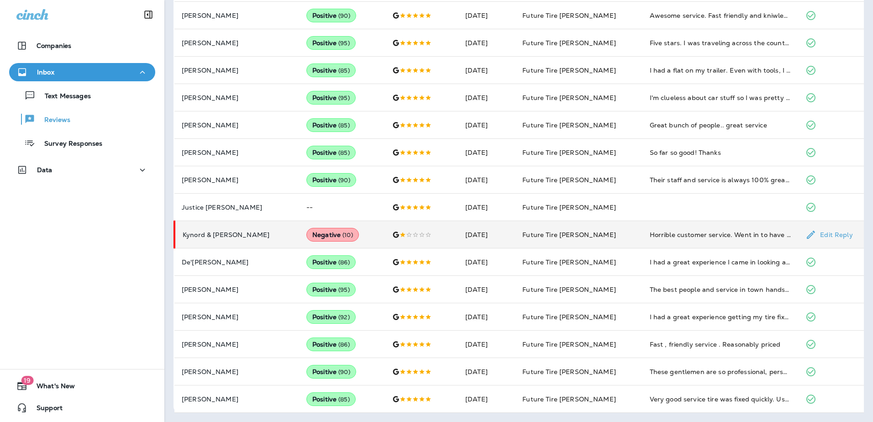  What do you see at coordinates (82, 143) in the screenshot?
I see `button: Survey Responses` at bounding box center [82, 143].